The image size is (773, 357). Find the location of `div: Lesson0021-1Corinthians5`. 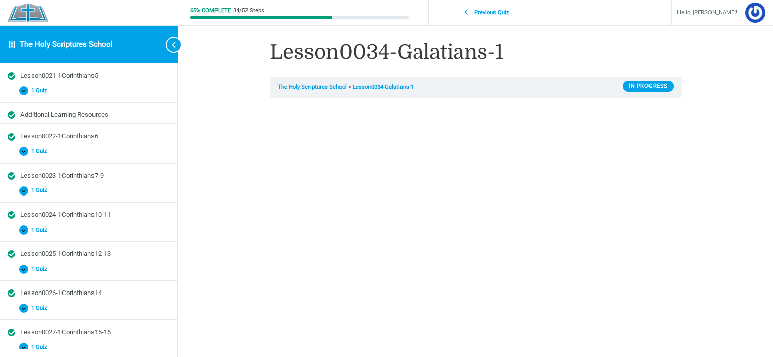

div: Lesson0021-1Corinthians5 is located at coordinates (95, 76).